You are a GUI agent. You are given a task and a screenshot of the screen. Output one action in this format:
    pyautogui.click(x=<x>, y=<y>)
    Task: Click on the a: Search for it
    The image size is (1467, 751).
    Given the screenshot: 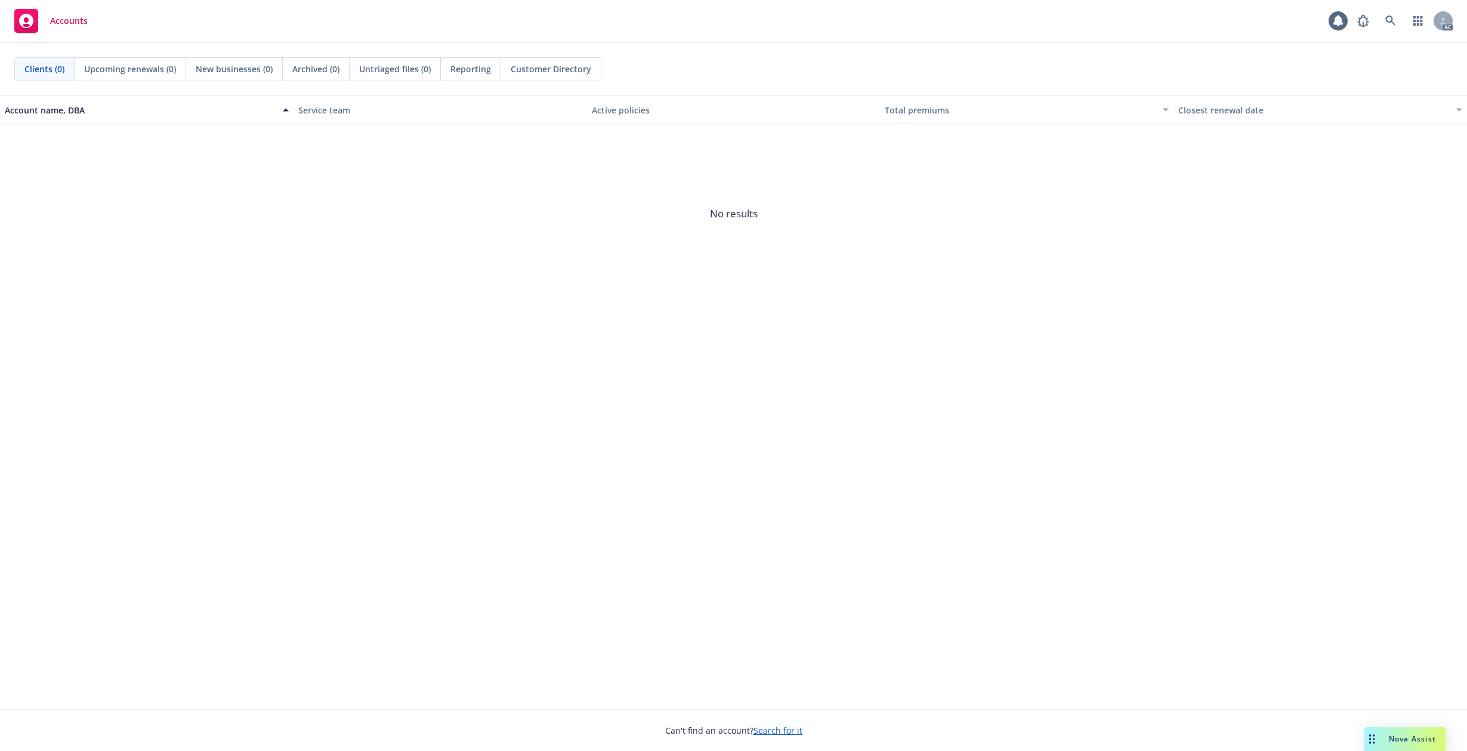 What is the action you would take?
    pyautogui.click(x=778, y=730)
    